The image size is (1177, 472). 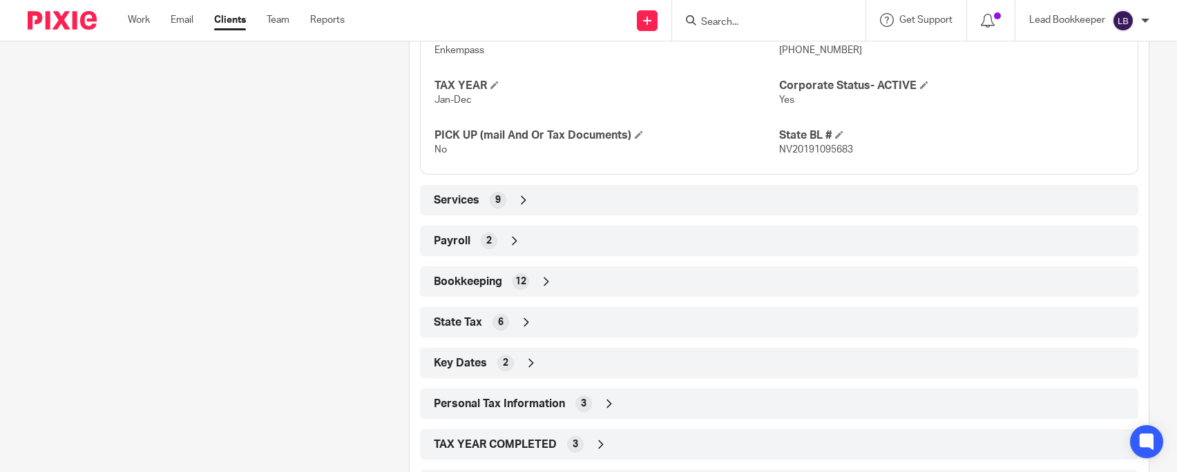 What do you see at coordinates (441, 150) in the screenshot?
I see `span: No` at bounding box center [441, 150].